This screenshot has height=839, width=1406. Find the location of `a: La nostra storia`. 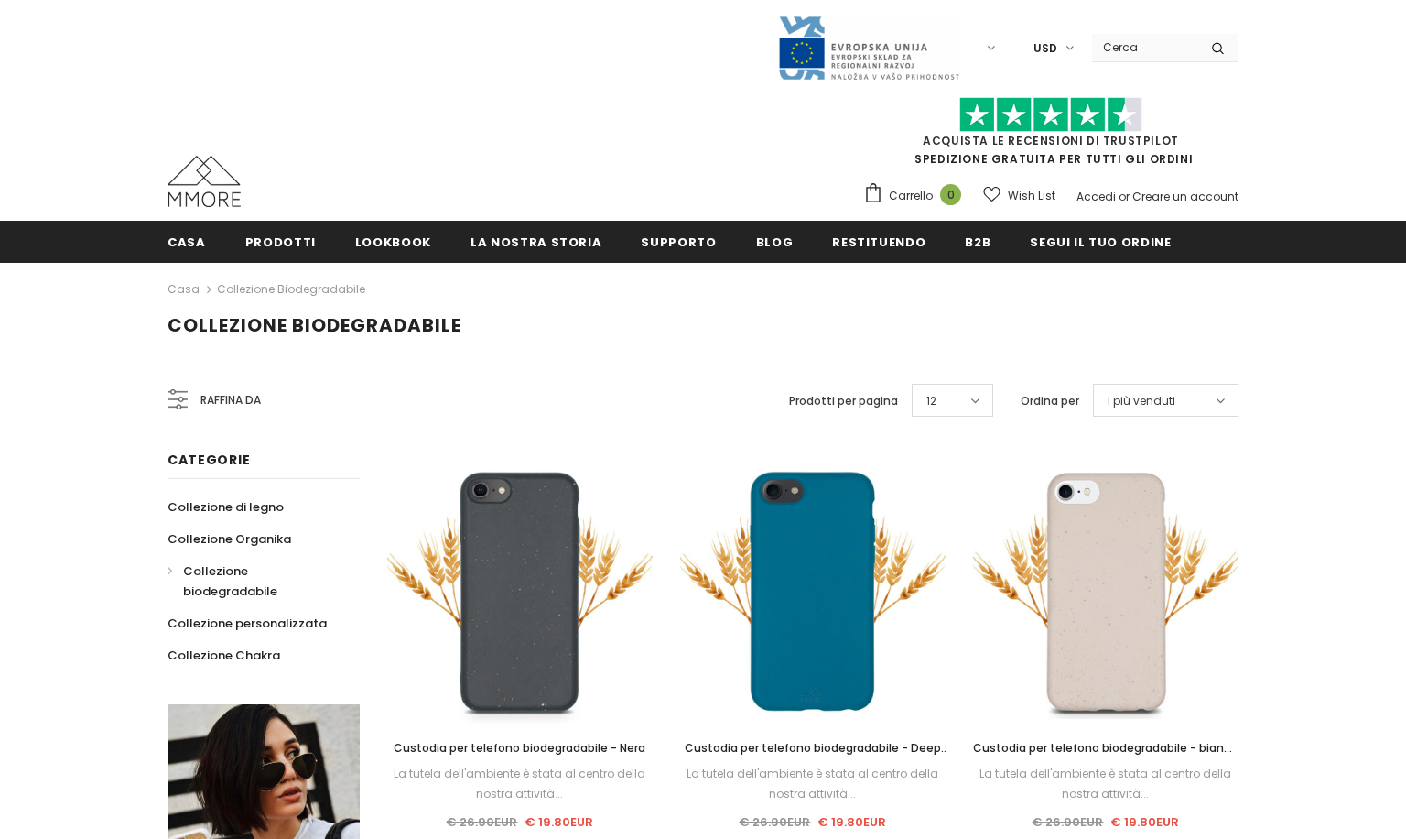

a: La nostra storia is located at coordinates (536, 241).